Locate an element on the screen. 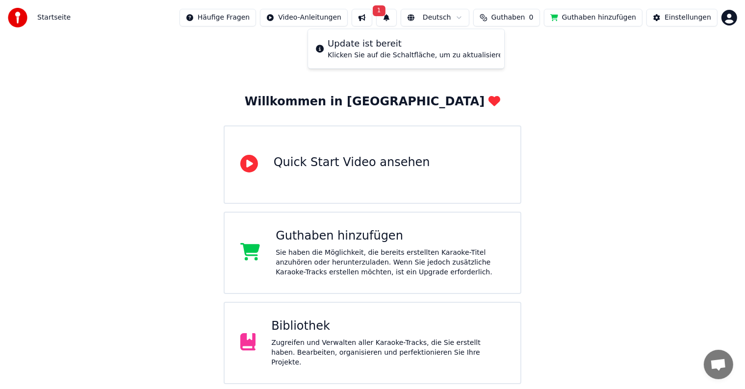  div: Quick Start Video ansehen is located at coordinates (352, 163).